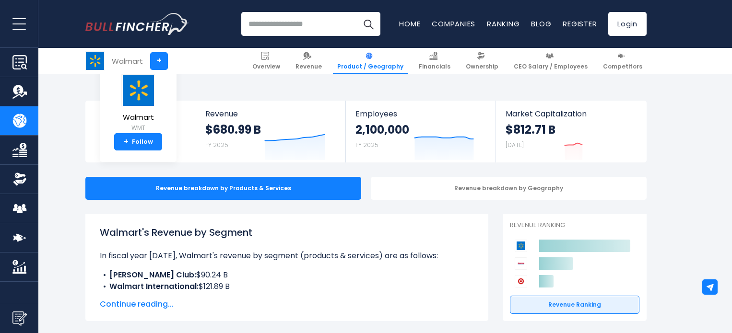 Image resolution: width=732 pixels, height=333 pixels. I want to click on a: Ownership, so click(482, 61).